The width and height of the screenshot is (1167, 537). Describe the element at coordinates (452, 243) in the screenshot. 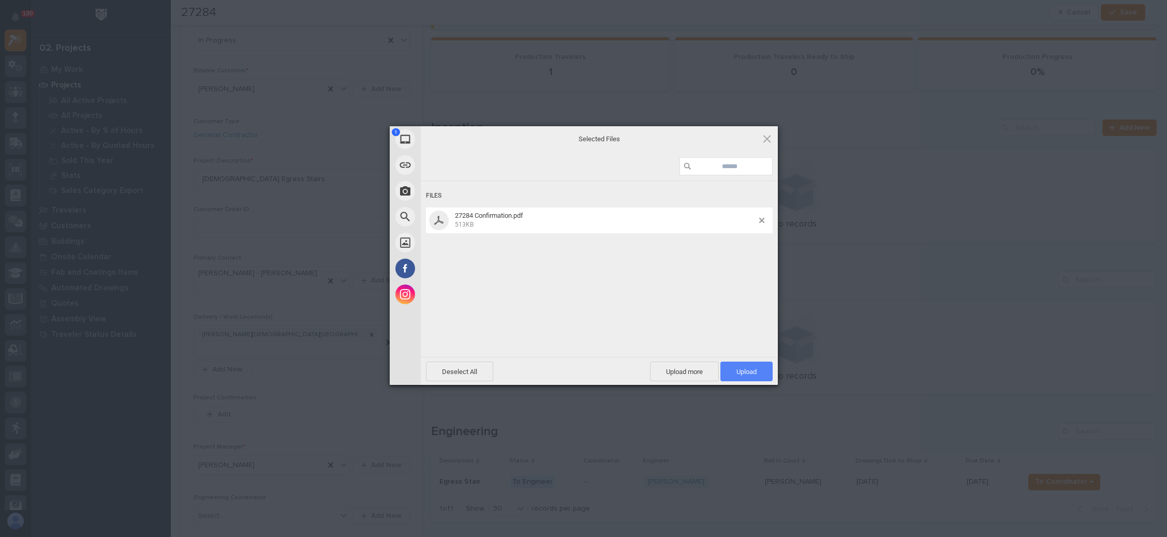

I see `div: Unsplash` at that location.